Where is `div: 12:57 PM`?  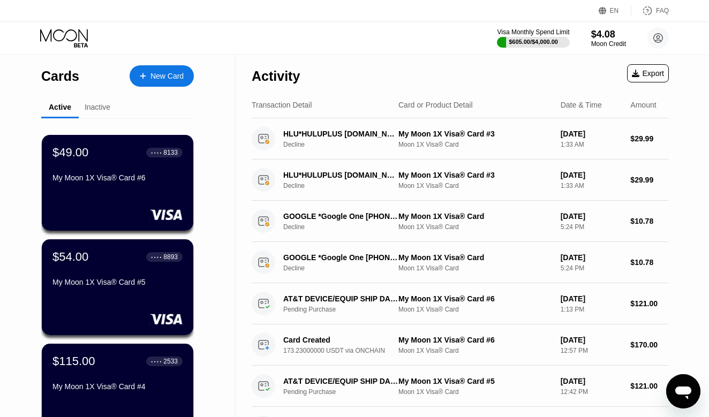 div: 12:57 PM is located at coordinates (591, 351).